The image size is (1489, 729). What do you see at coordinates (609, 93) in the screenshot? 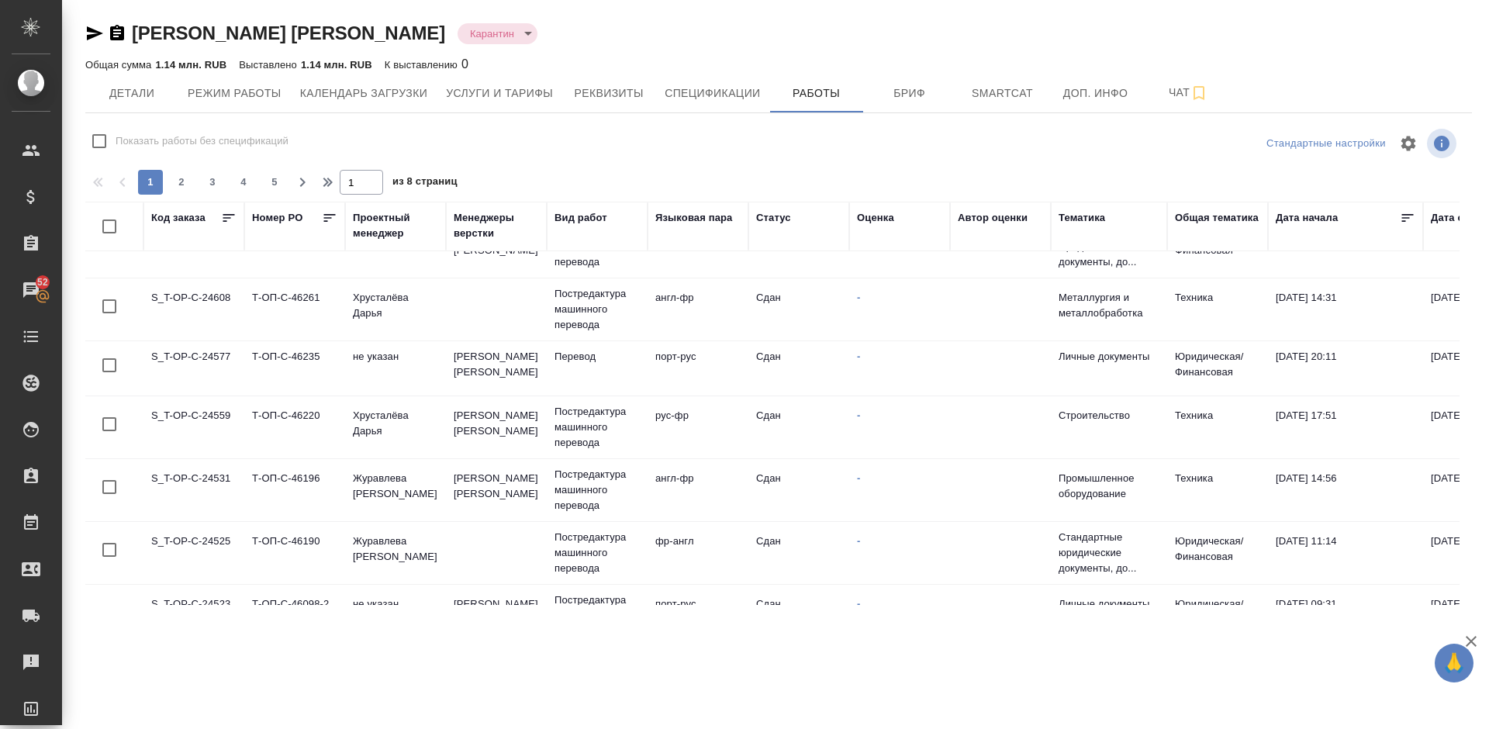
I see `span: Реквизиты` at bounding box center [609, 93].